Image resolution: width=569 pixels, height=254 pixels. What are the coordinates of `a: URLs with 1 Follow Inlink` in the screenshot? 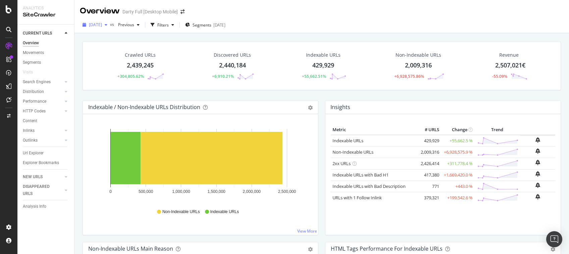 It's located at (357, 198).